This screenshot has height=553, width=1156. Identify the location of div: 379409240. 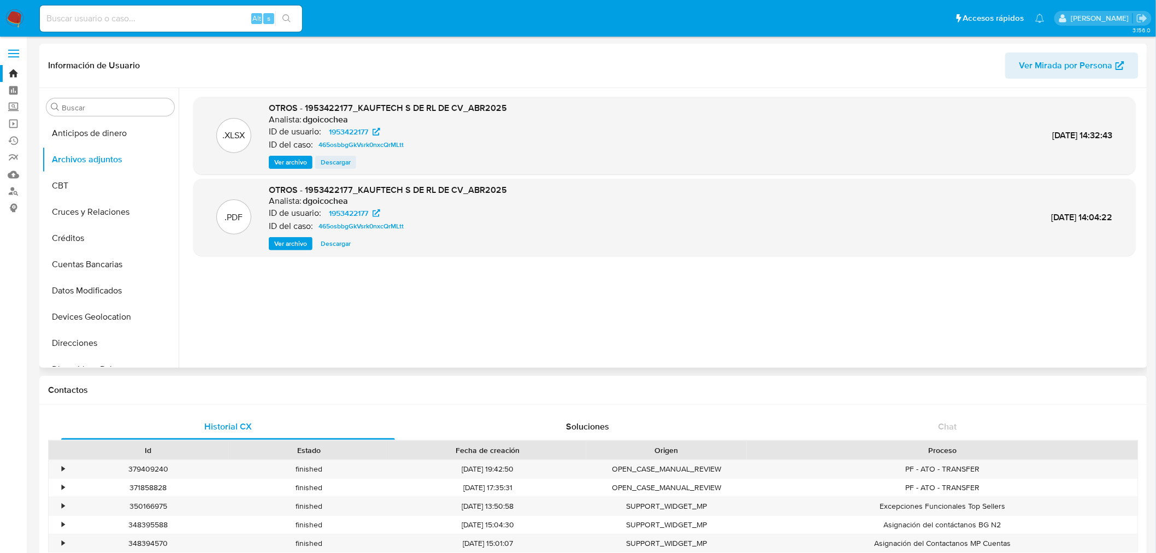
(148, 469).